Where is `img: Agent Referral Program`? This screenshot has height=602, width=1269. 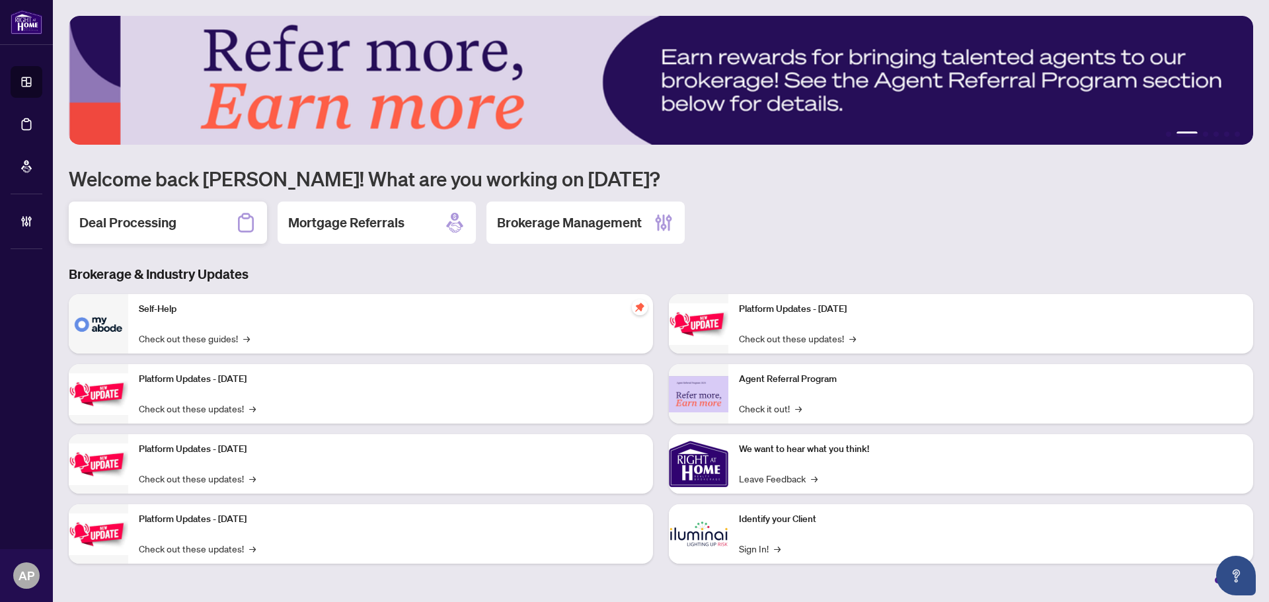
img: Agent Referral Program is located at coordinates (699, 394).